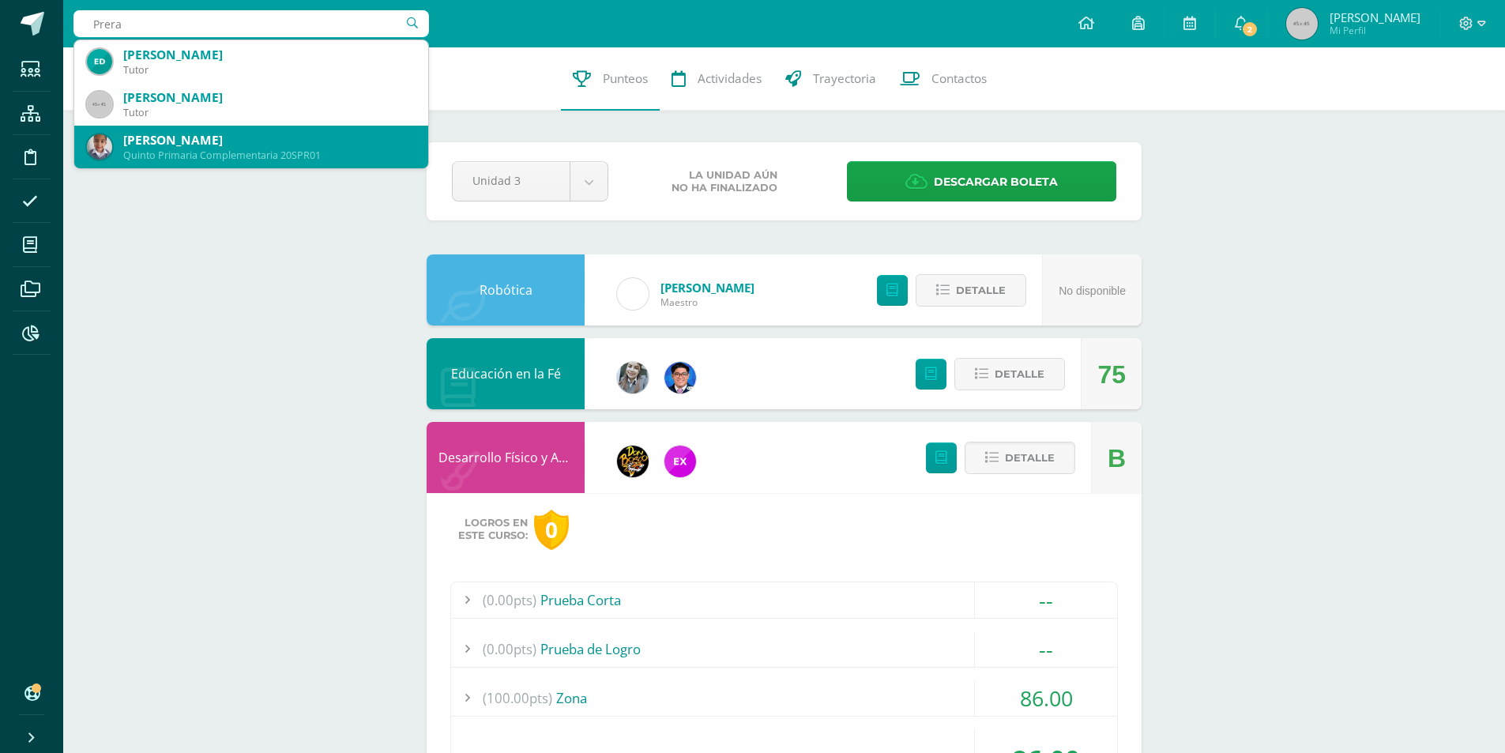  I want to click on span: Punteos, so click(625, 78).